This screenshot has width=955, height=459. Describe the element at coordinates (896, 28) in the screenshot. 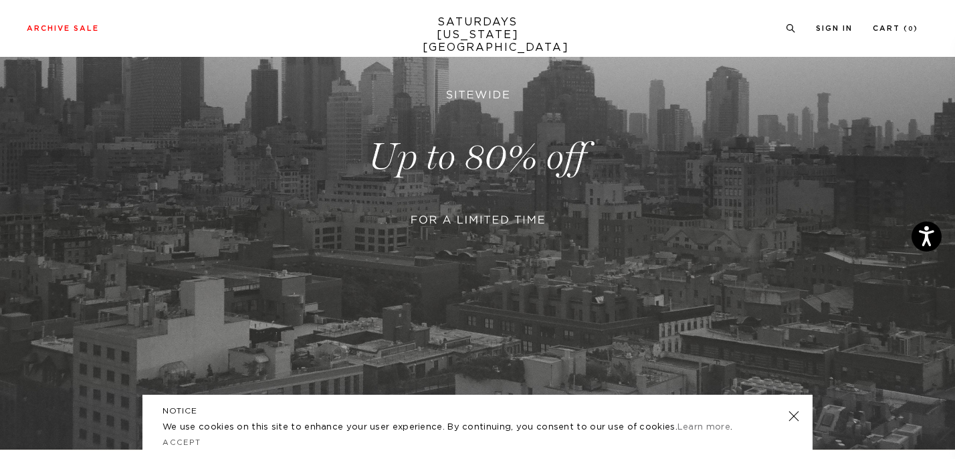

I see `a: Cart (0)` at that location.